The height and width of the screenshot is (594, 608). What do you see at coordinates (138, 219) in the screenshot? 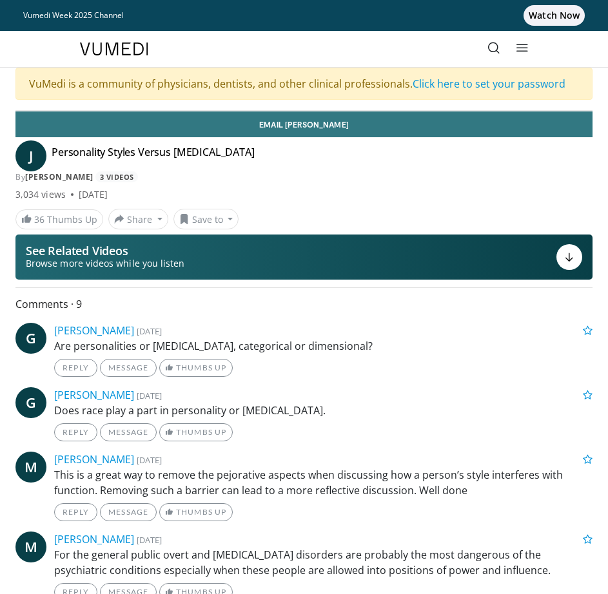
I see `button: Share` at bounding box center [138, 219].